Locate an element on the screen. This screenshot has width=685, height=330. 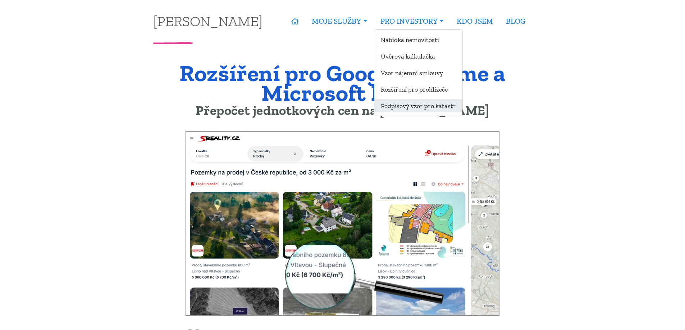
a: BLOG is located at coordinates (516, 21).